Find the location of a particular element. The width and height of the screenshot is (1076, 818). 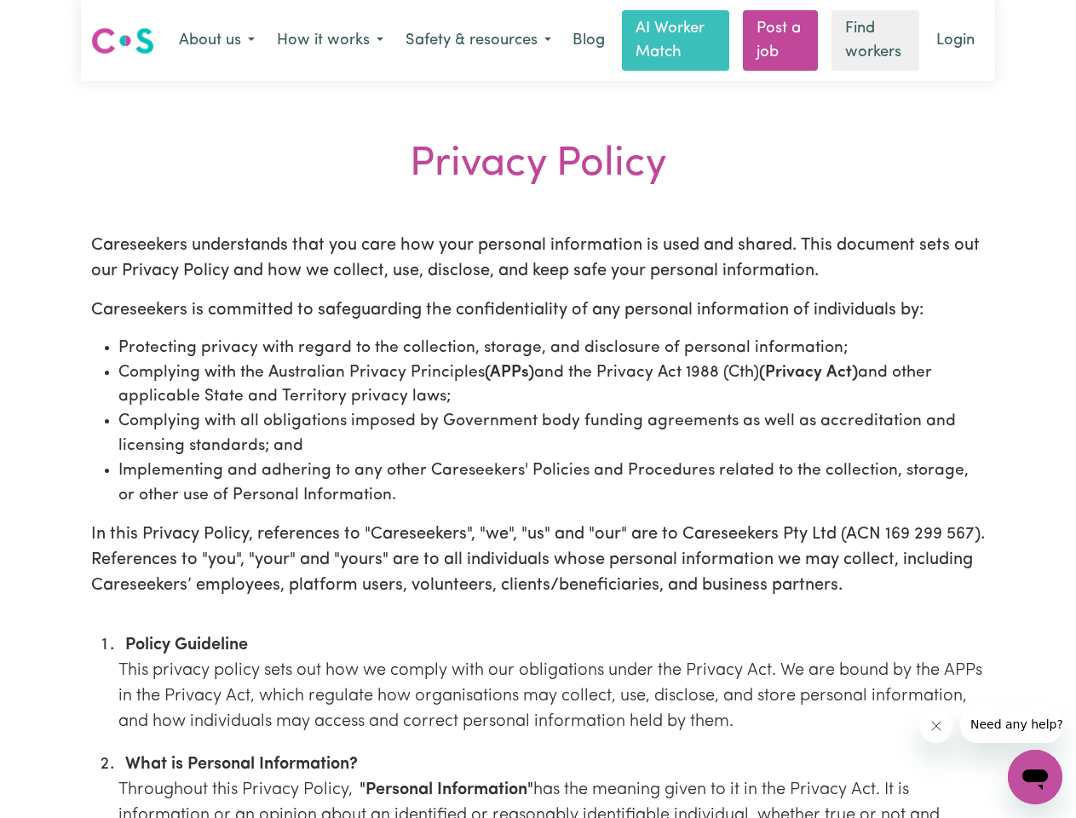

p: Careseekers understands that you care how your personal information is used and shared. This docu... is located at coordinates (539, 258).